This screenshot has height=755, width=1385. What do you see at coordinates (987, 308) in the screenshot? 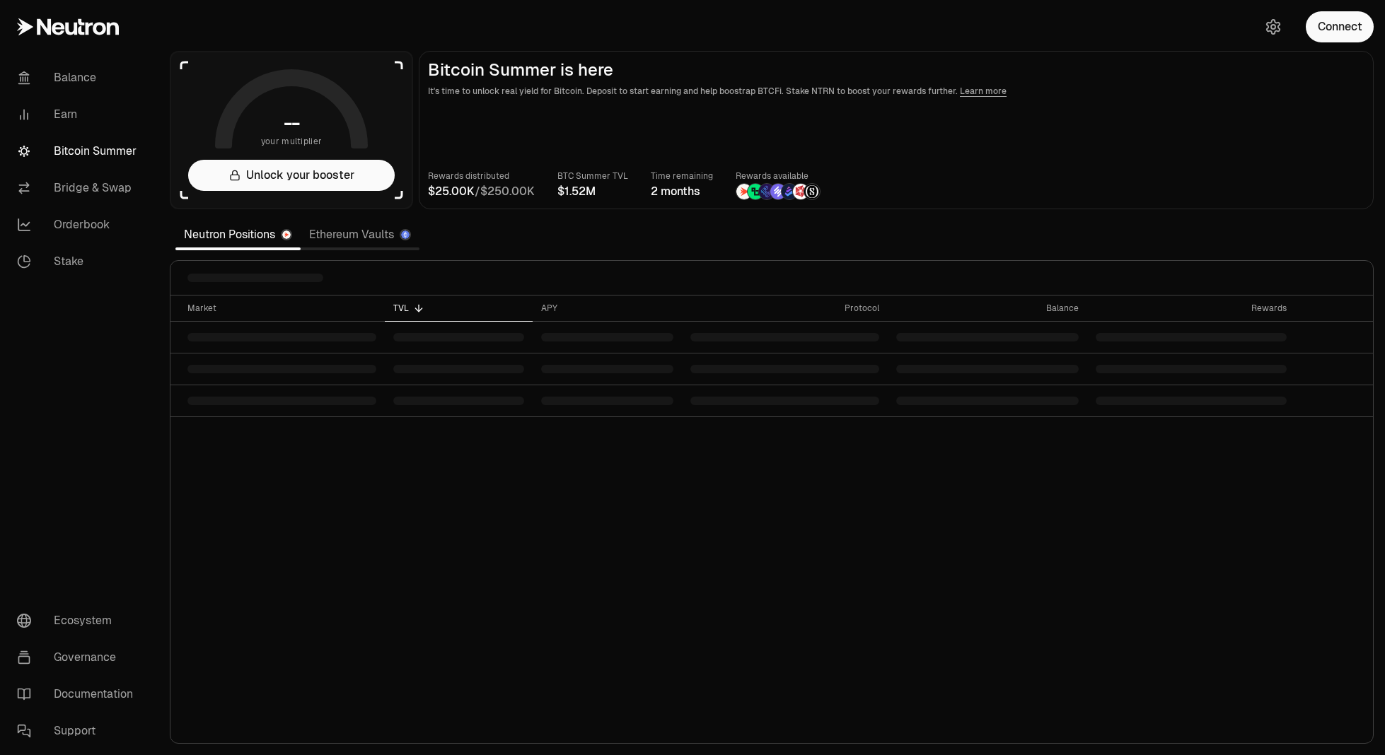
I see `div: Balance` at bounding box center [987, 308].